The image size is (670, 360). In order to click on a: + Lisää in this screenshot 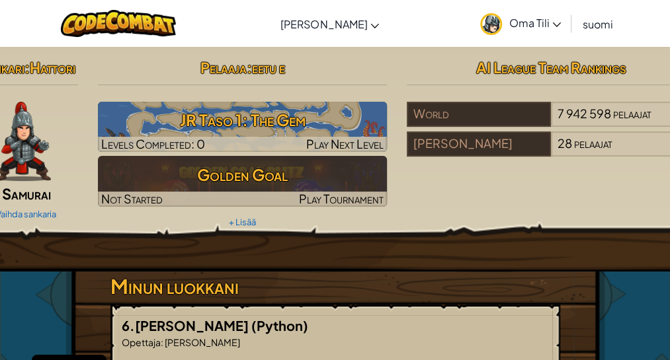, I will do `click(242, 222)`.